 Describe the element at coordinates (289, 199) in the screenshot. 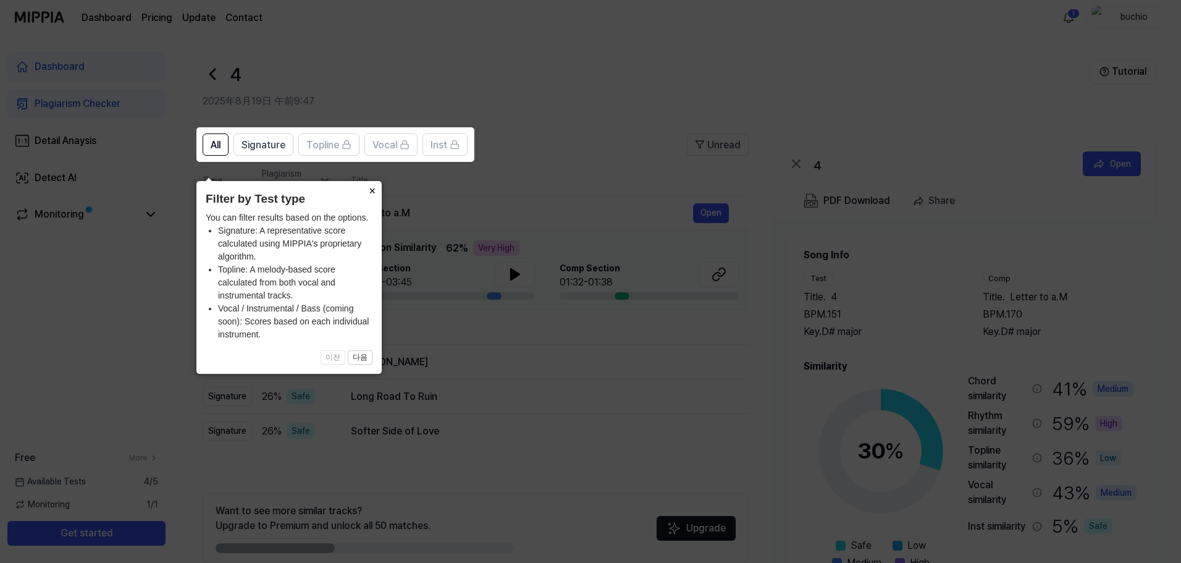

I see `header: Filter by Test type` at that location.